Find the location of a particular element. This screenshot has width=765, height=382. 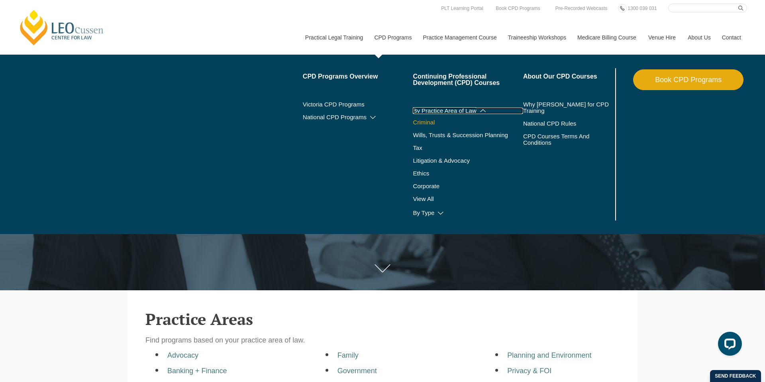

a: Venue Hire is located at coordinates (662, 37).